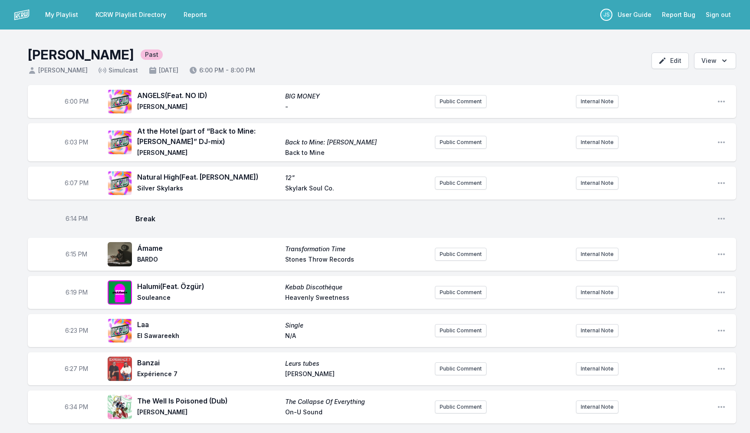 The image size is (750, 433). Describe the element at coordinates (715, 61) in the screenshot. I see `button: Open options` at that location.